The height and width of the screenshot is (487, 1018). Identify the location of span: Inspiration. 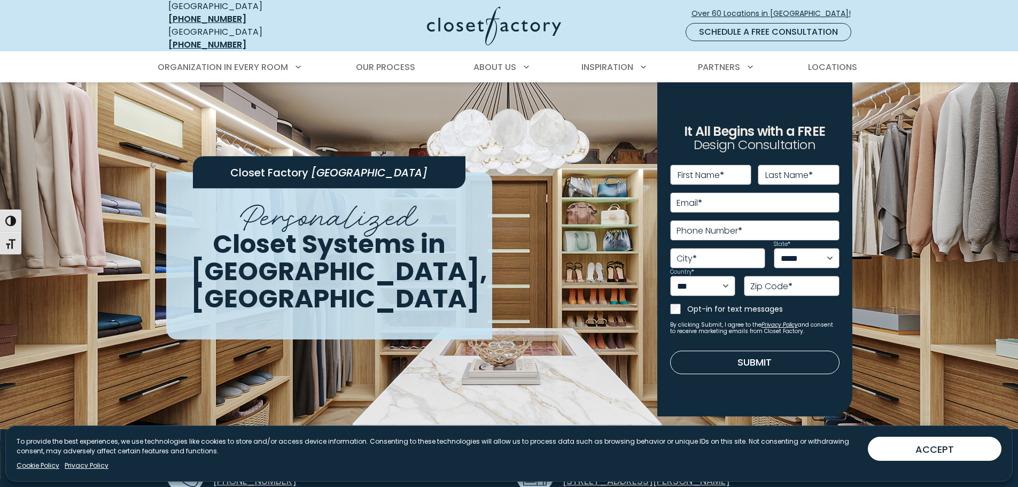
(607, 67).